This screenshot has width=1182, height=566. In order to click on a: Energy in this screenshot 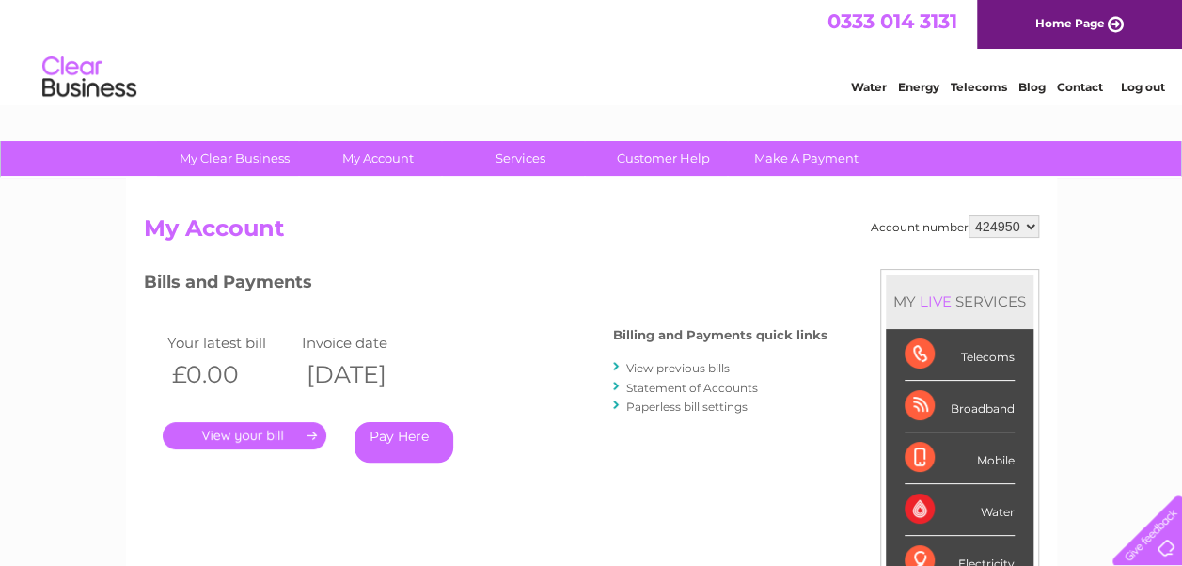, I will do `click(919, 87)`.